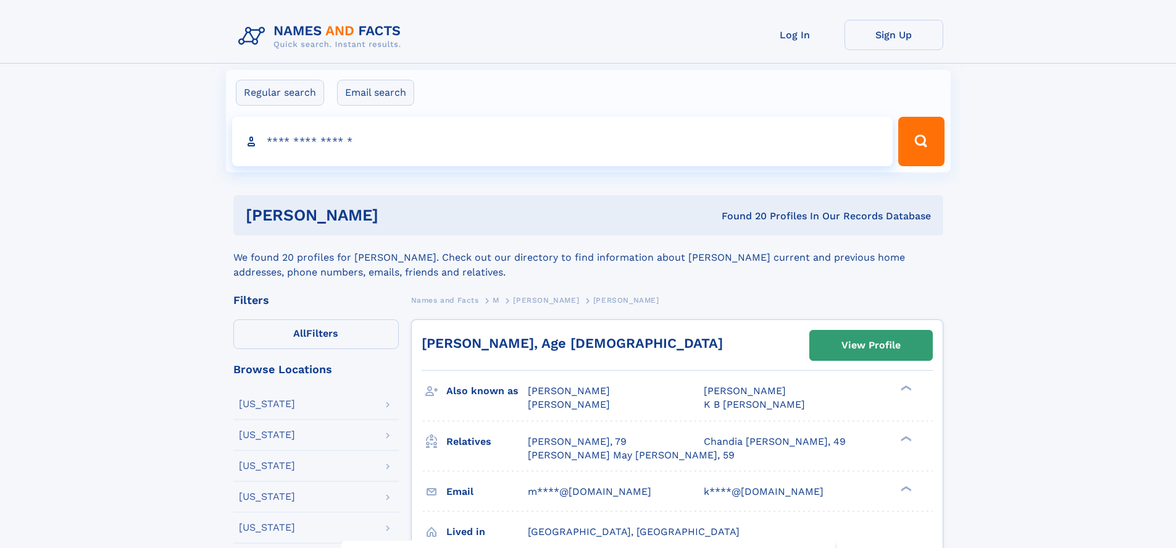  I want to click on div: Found 20 Profiles In Our Records Database, so click(740, 216).